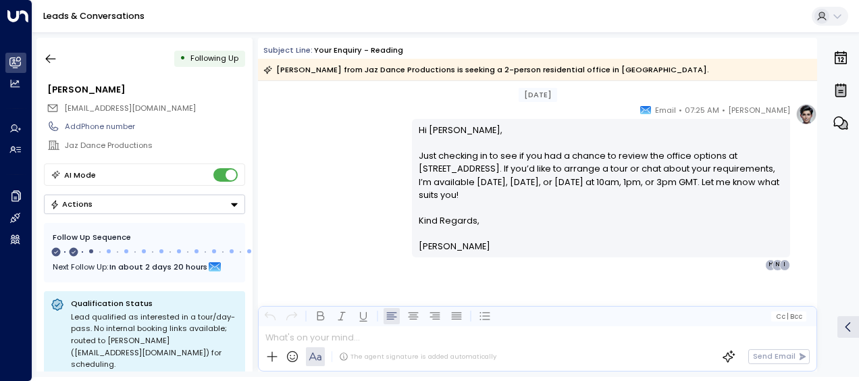  Describe the element at coordinates (155, 341) in the screenshot. I see `div: Lead qualified as interested in a tour/day-pass. No internal booking links available; routed to [...` at that location.